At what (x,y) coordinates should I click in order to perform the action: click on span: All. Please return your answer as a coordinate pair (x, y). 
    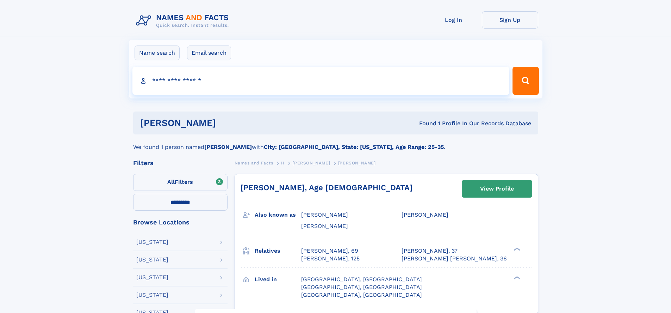
    Looking at the image, I should click on (171, 181).